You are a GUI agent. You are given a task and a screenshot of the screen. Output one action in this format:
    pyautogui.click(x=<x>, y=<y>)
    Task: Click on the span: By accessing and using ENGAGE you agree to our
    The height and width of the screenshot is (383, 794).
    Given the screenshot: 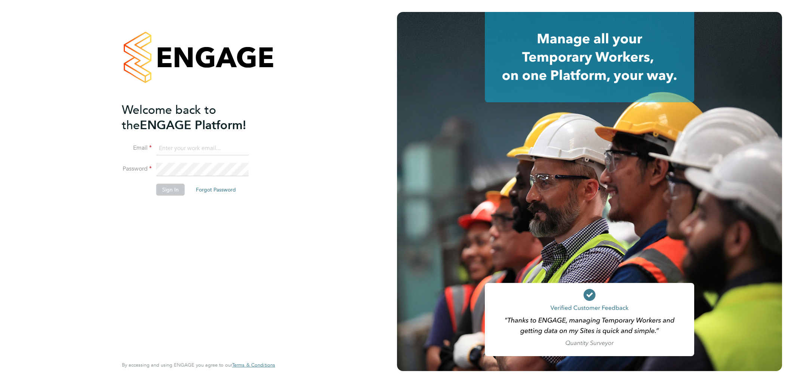 What is the action you would take?
    pyautogui.click(x=198, y=365)
    